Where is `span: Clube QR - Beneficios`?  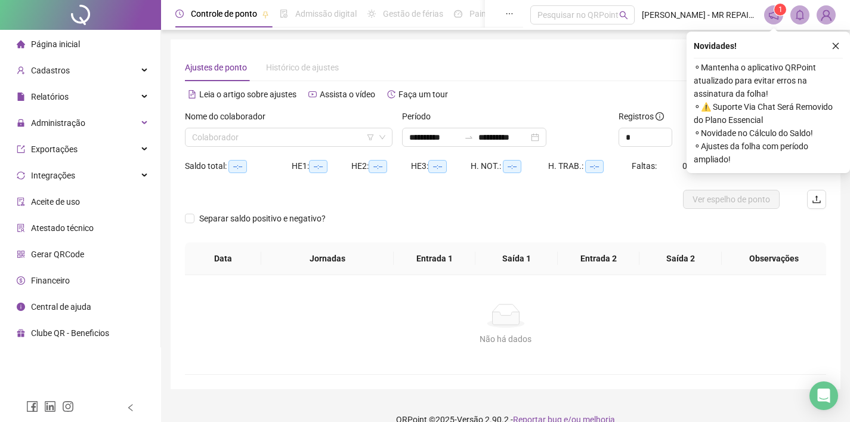
span: Clube QR - Beneficios is located at coordinates (70, 333).